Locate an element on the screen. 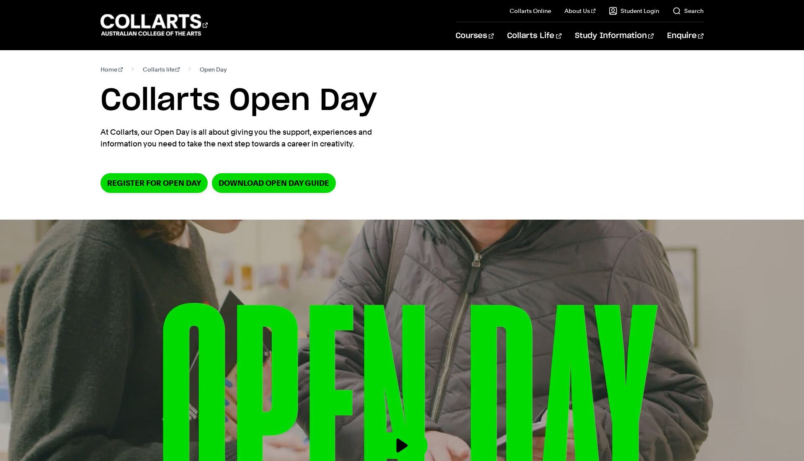  span: Open Day is located at coordinates (213, 69).